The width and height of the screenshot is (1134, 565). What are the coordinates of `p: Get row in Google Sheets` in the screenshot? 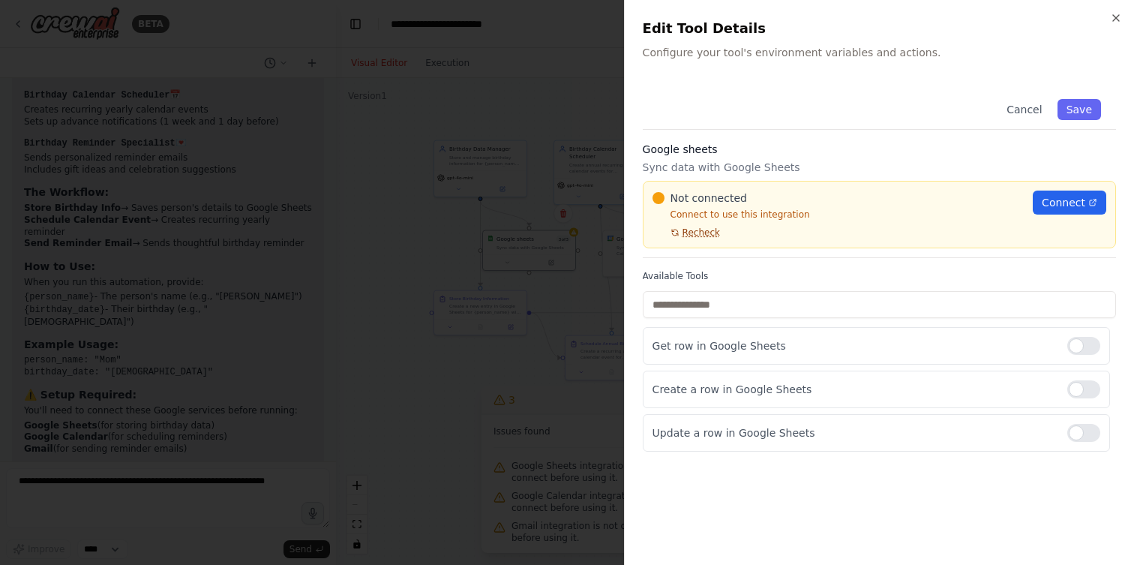 It's located at (853, 346).